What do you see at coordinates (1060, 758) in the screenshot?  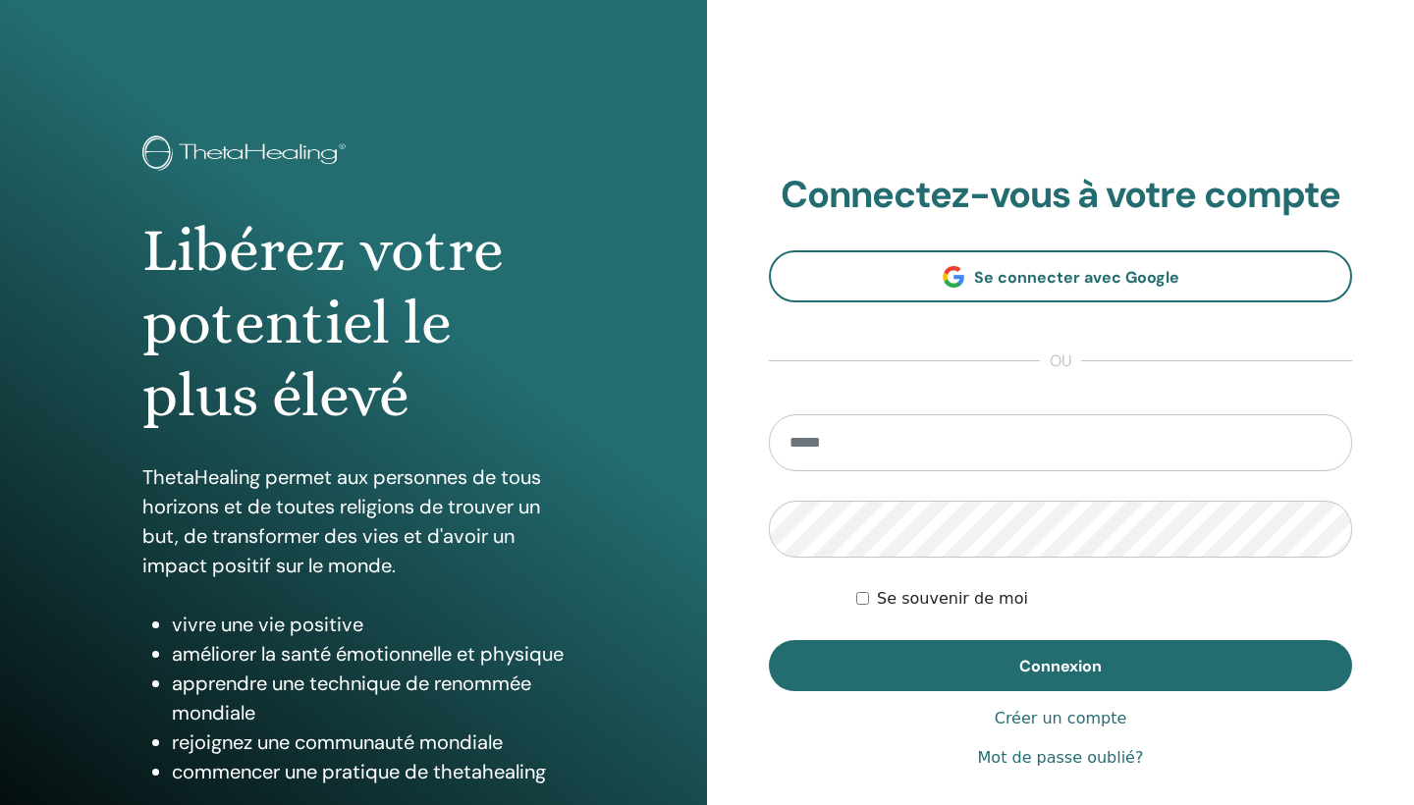 I see `a: Mot de passe oublié?` at bounding box center [1060, 758].